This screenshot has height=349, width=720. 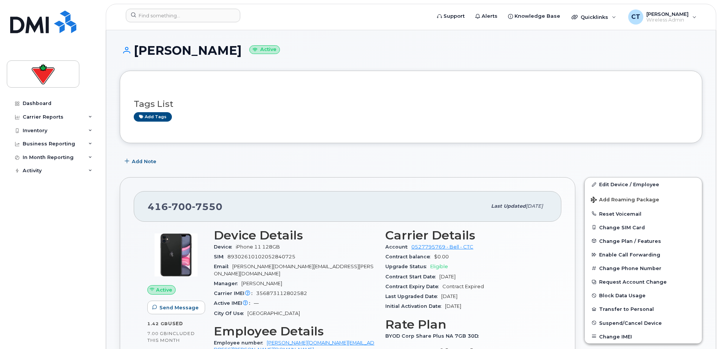 What do you see at coordinates (281, 293) in the screenshot?
I see `span: 356873112802582` at bounding box center [281, 293].